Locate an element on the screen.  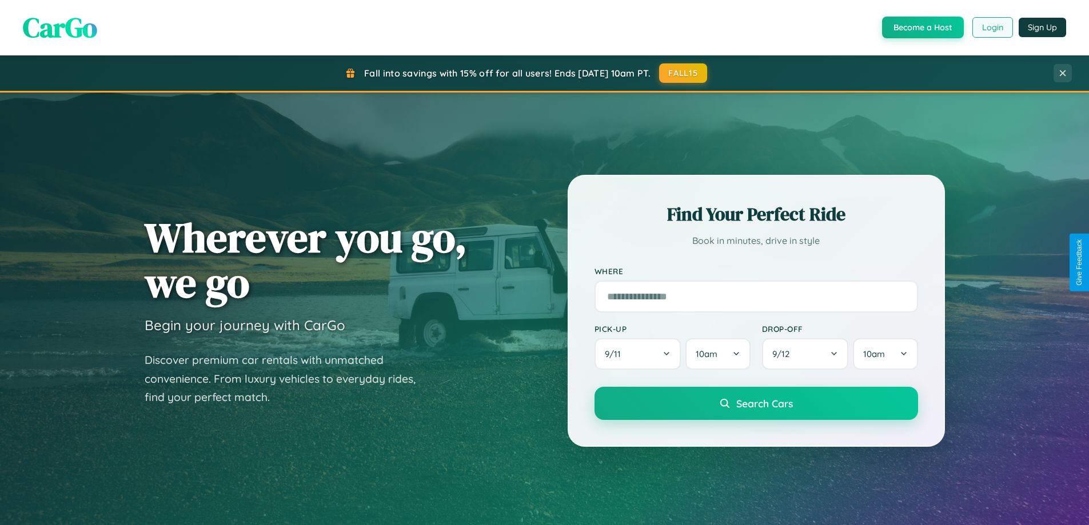
h2: Find Your Perfect Ride is located at coordinates (756, 214).